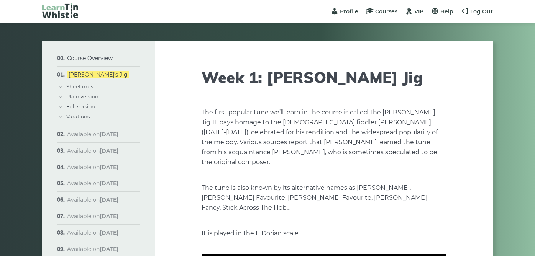 The width and height of the screenshot is (535, 256). What do you see at coordinates (386, 11) in the screenshot?
I see `span: Courses` at bounding box center [386, 11].